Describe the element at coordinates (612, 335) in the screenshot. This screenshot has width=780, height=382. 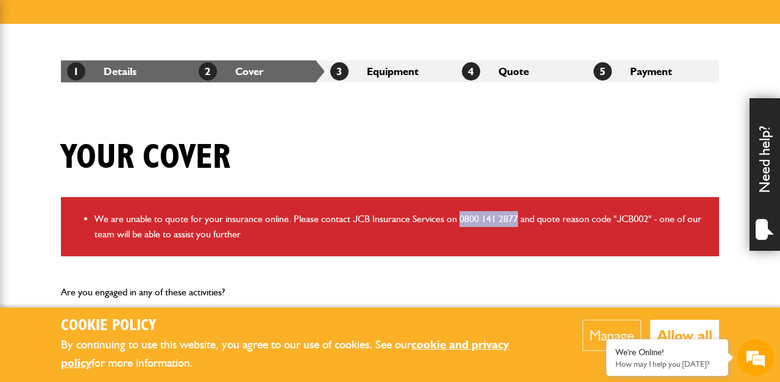
I see `button: Manage` at that location.